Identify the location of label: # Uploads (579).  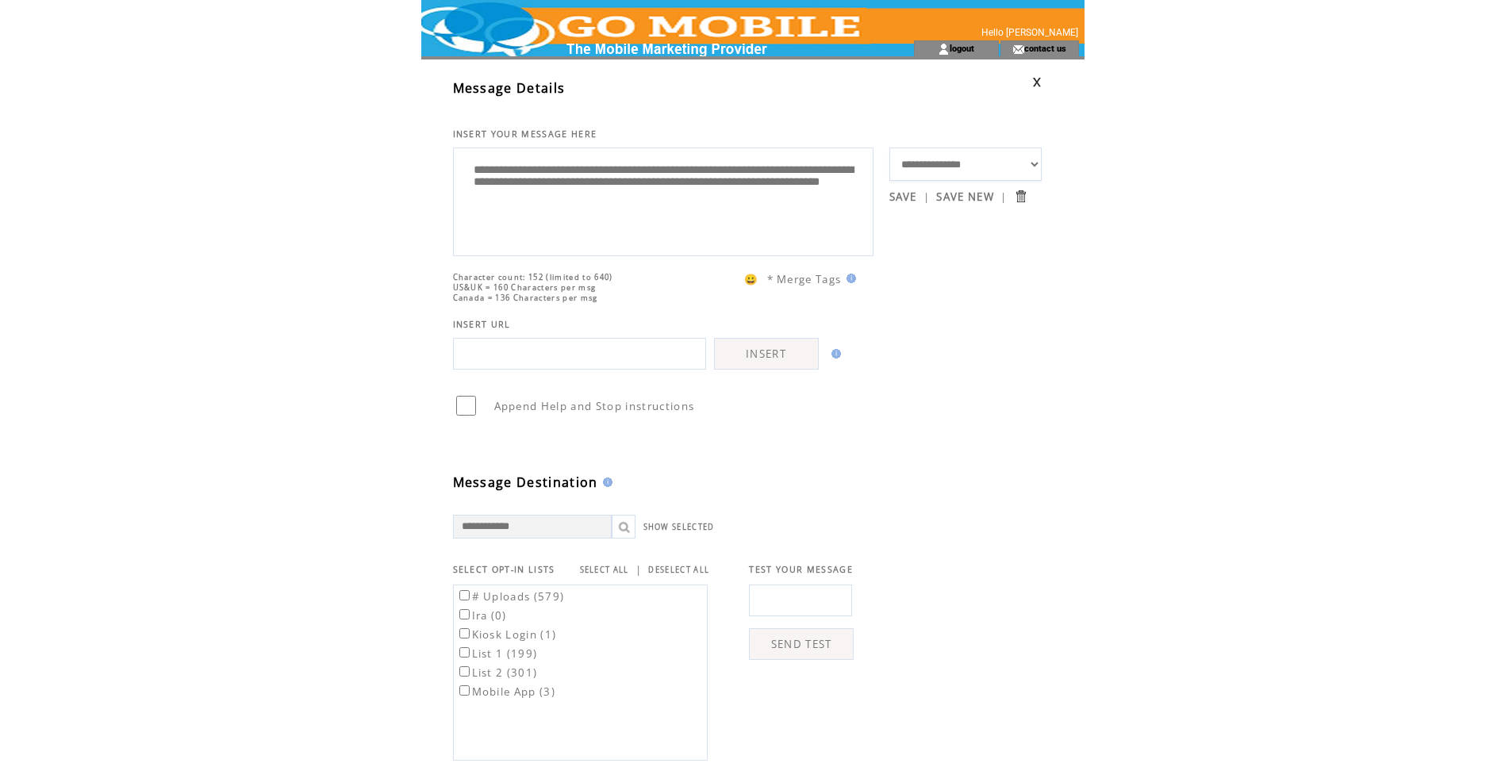
(510, 597).